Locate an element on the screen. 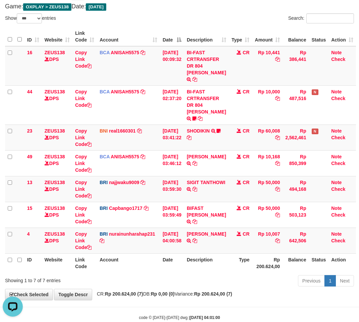  a: real1660301 is located at coordinates (122, 131).